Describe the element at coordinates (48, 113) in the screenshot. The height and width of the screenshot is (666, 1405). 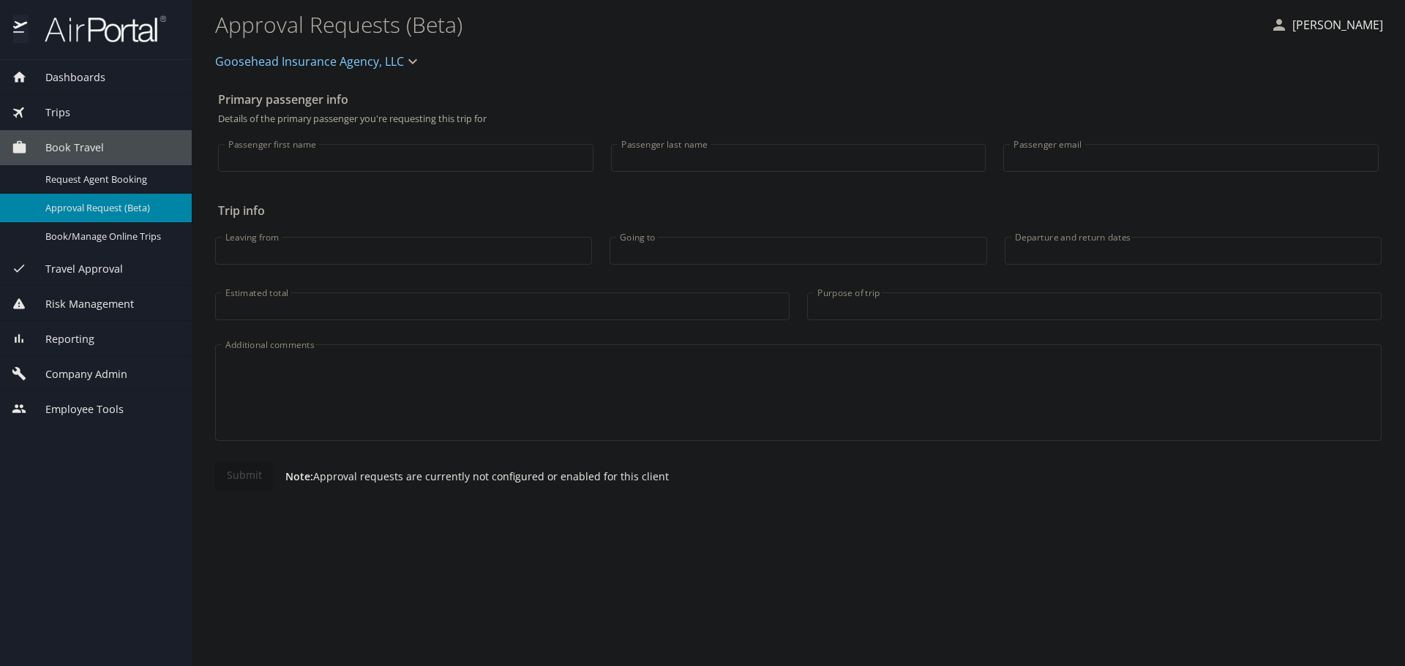
I see `span: Trips` at that location.